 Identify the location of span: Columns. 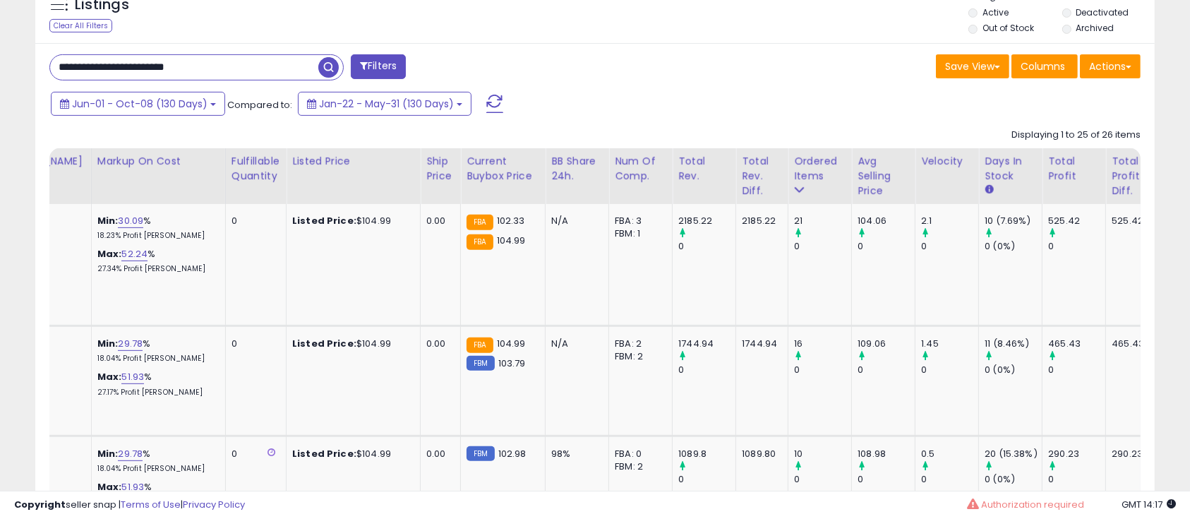
(1043, 66).